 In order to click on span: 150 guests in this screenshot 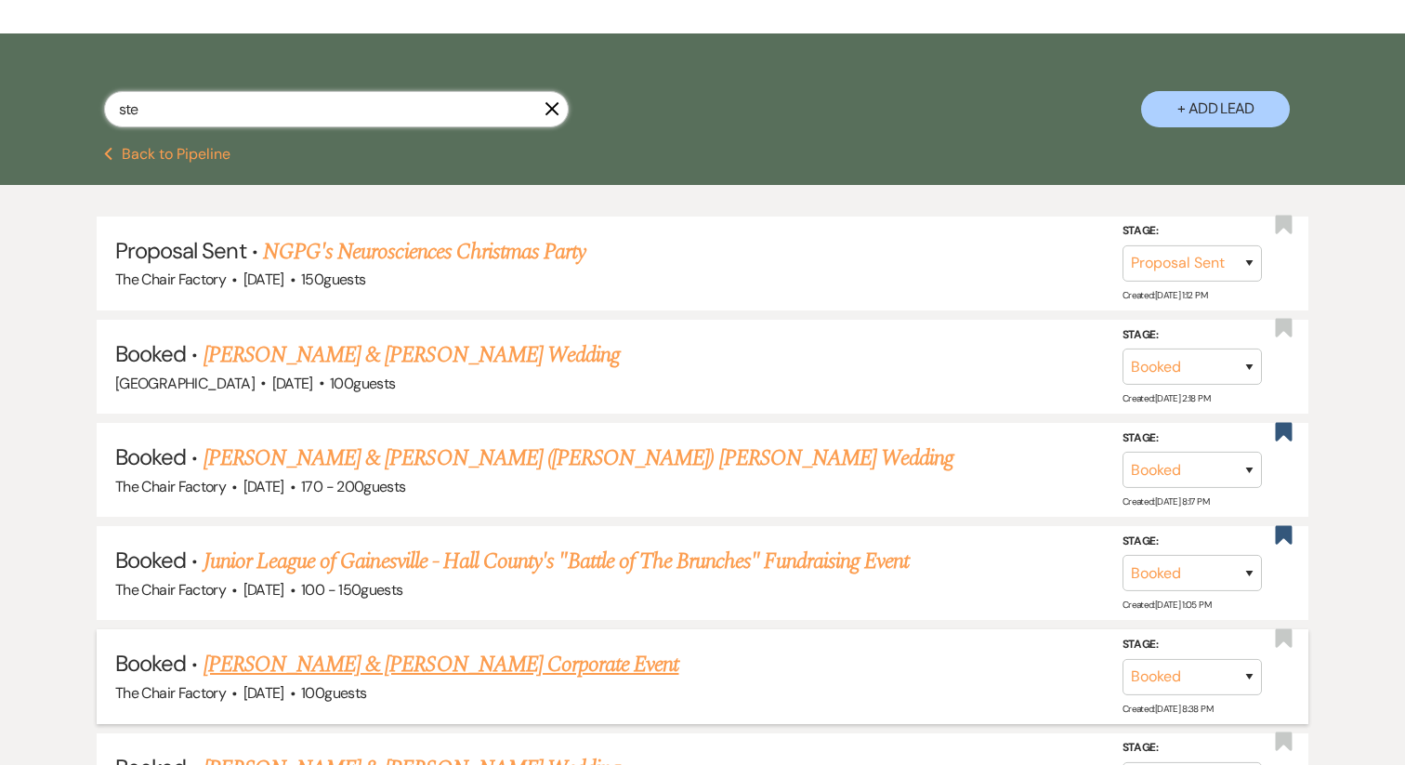, I will do `click(333, 279)`.